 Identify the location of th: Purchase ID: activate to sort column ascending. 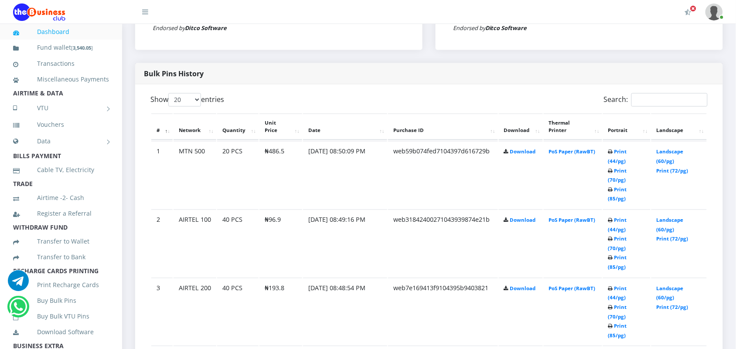
(443, 127).